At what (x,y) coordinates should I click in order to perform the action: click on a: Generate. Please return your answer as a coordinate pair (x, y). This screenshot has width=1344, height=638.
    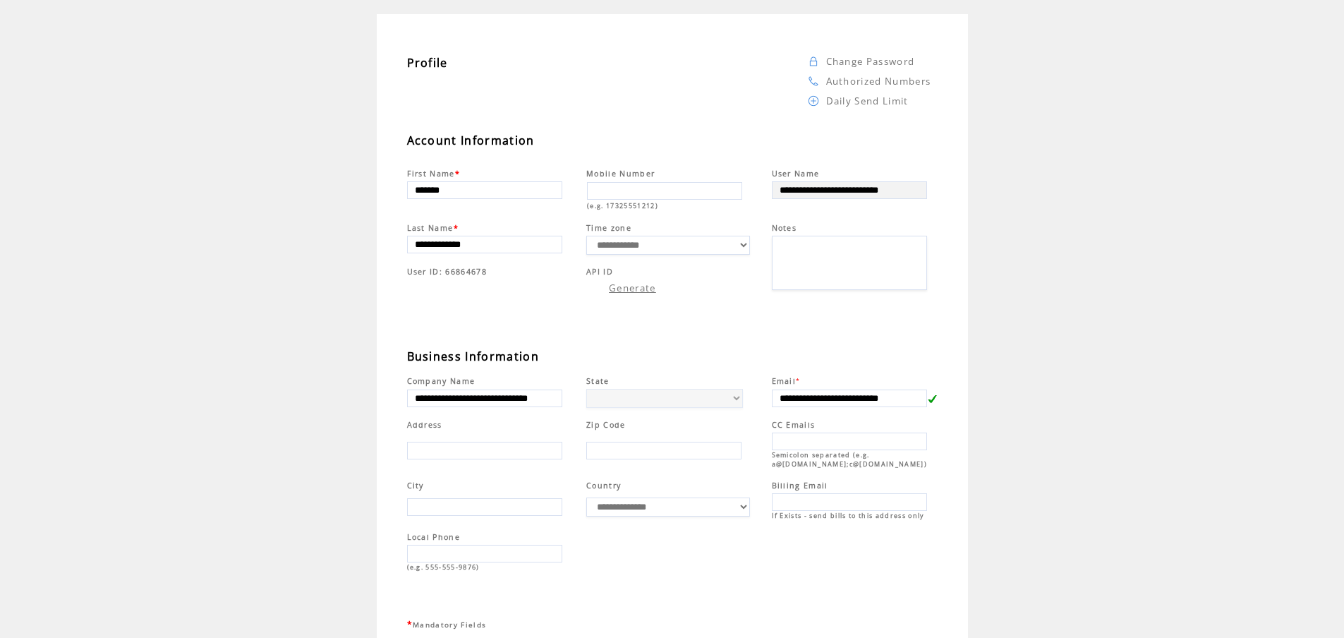
    Looking at the image, I should click on (632, 288).